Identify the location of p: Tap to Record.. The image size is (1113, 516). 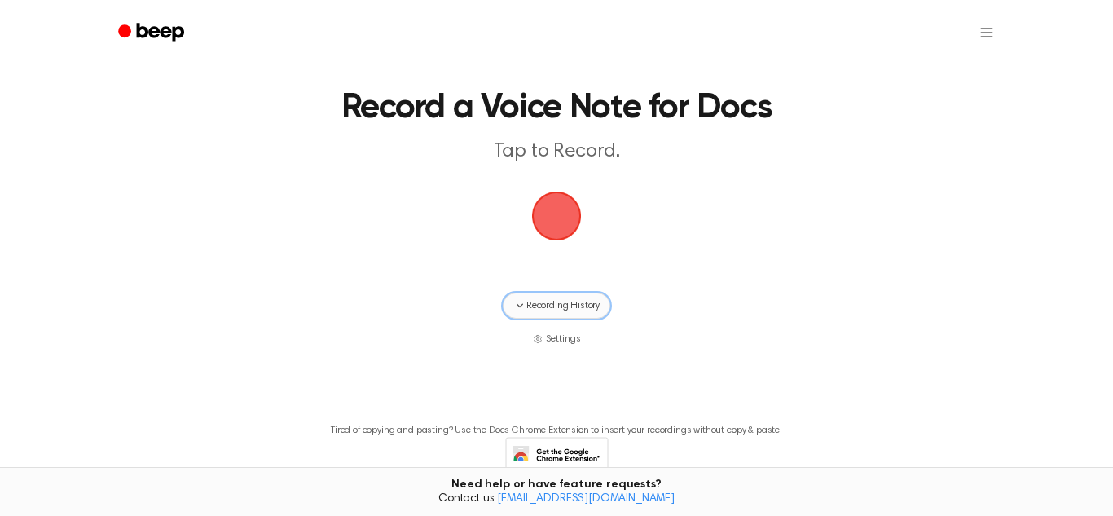
(556, 151).